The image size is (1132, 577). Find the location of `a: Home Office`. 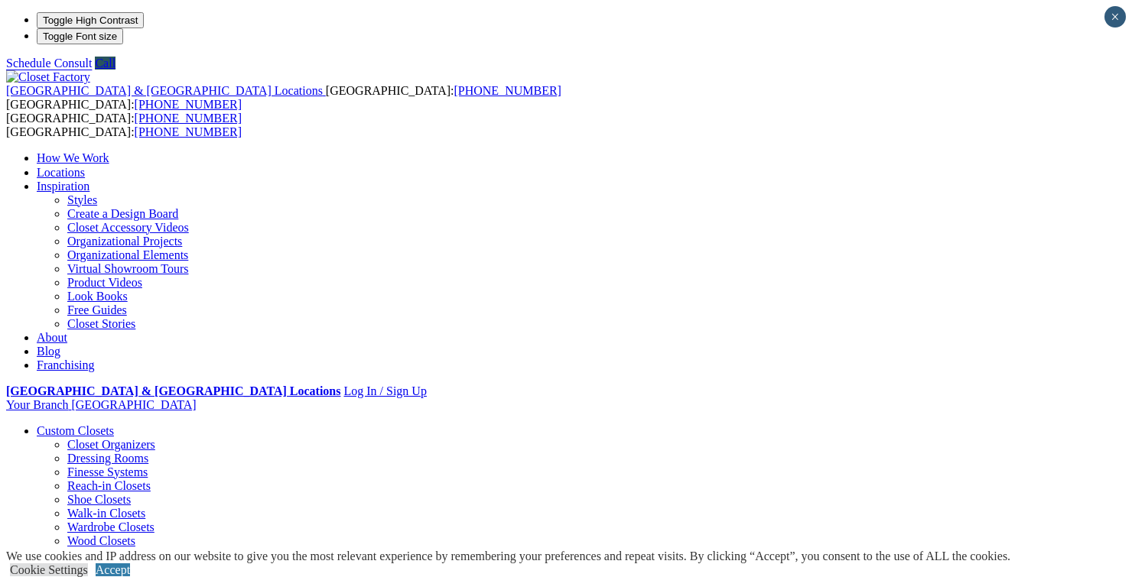

a: Home Office is located at coordinates (69, 555).